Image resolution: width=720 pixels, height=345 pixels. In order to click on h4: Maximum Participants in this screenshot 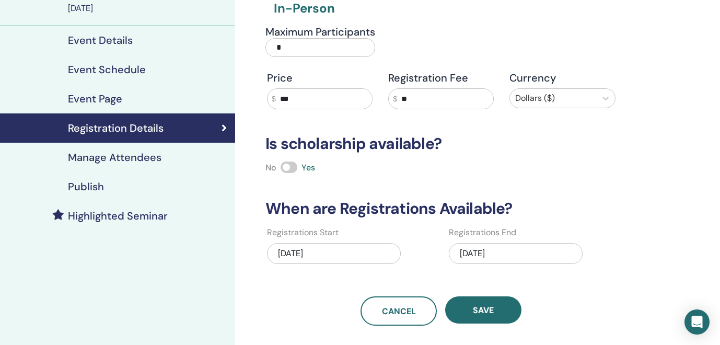, I will do `click(320, 32)`.